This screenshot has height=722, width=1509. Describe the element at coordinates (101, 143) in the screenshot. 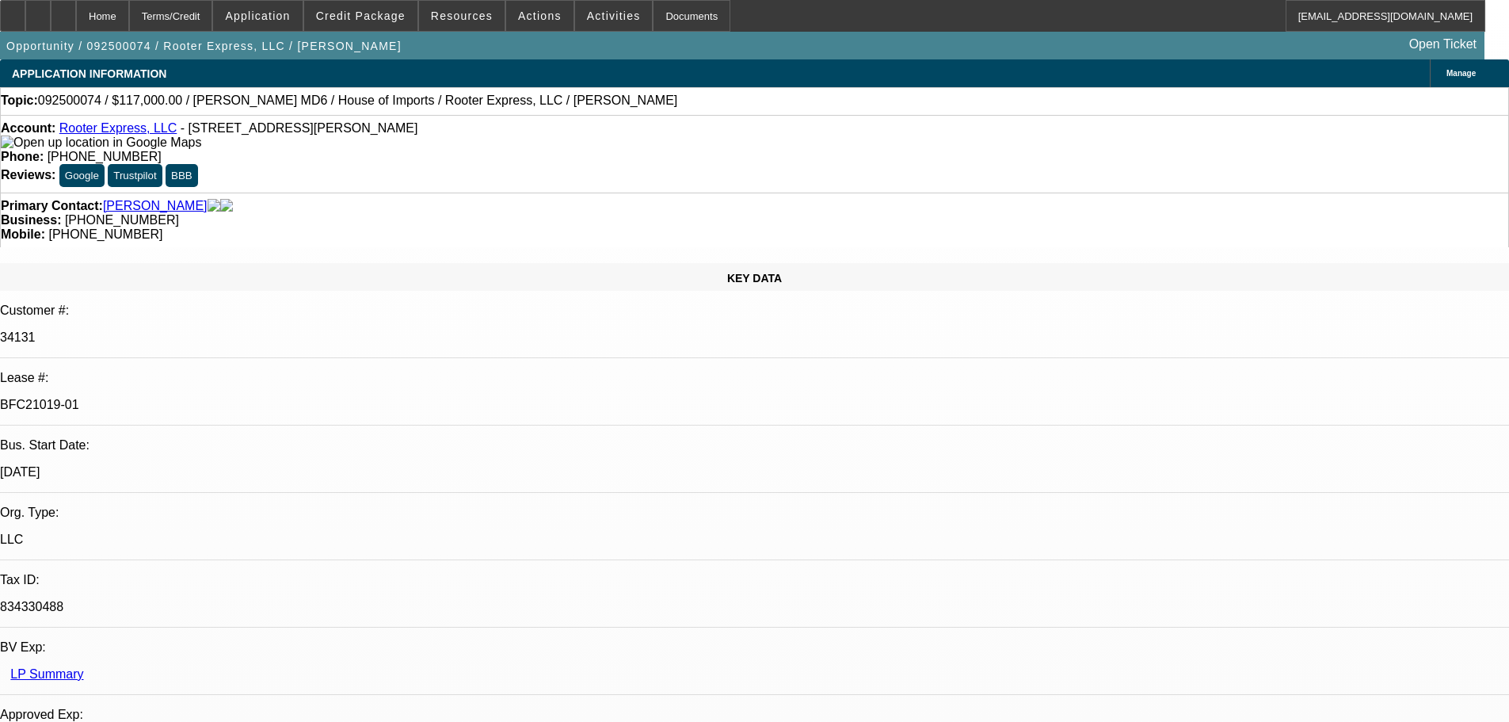

I see `img: Open up location in Google Maps` at that location.